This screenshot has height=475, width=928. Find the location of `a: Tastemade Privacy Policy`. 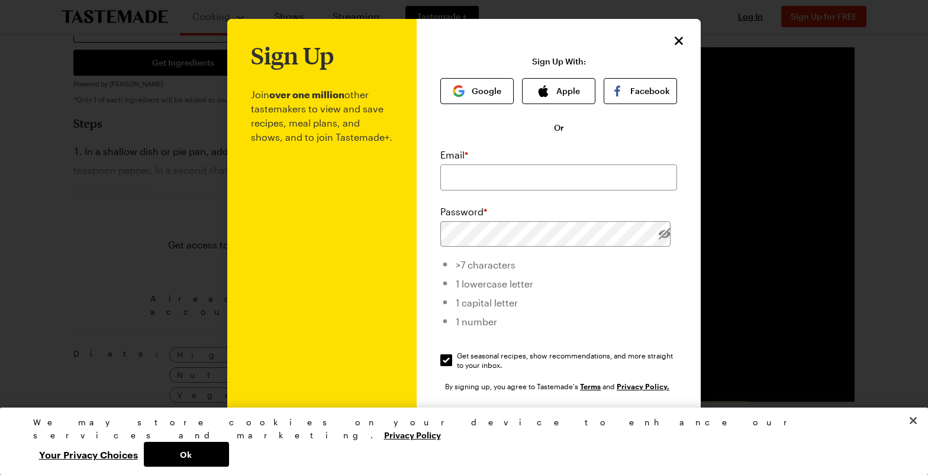

a: Tastemade Privacy Policy is located at coordinates (643, 386).